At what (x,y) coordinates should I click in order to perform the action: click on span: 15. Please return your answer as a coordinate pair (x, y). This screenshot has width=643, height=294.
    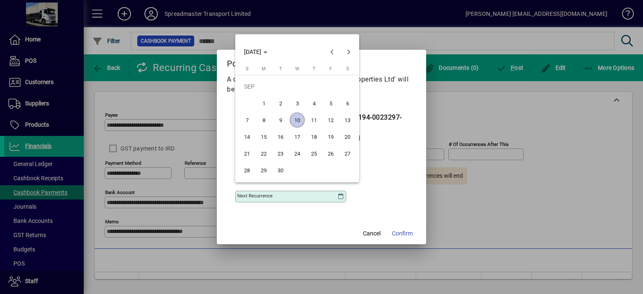
    Looking at the image, I should click on (264, 137).